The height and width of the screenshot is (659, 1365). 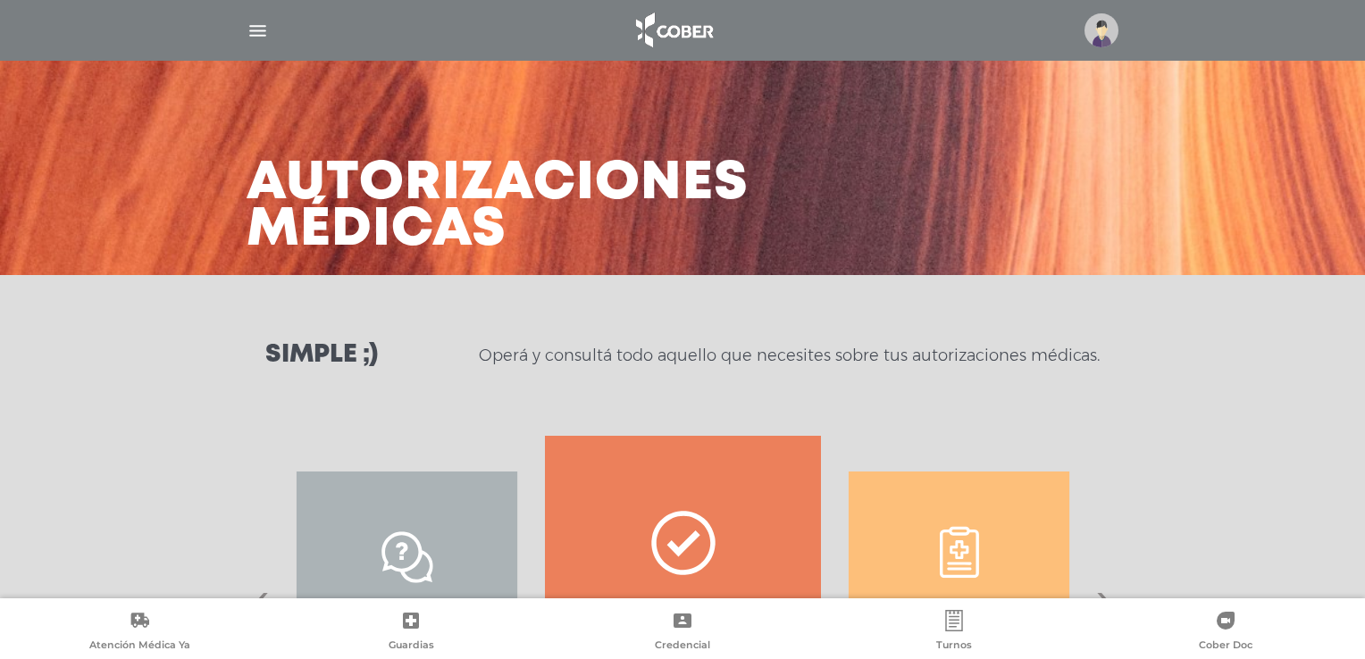 What do you see at coordinates (411, 647) in the screenshot?
I see `span: Guardias` at bounding box center [411, 647].